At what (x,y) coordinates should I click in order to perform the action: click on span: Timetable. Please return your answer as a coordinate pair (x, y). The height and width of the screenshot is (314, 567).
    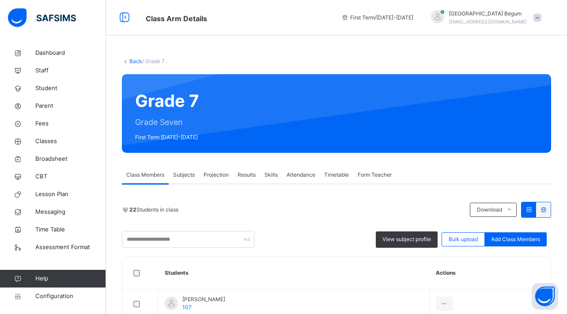
    Looking at the image, I should click on (337, 175).